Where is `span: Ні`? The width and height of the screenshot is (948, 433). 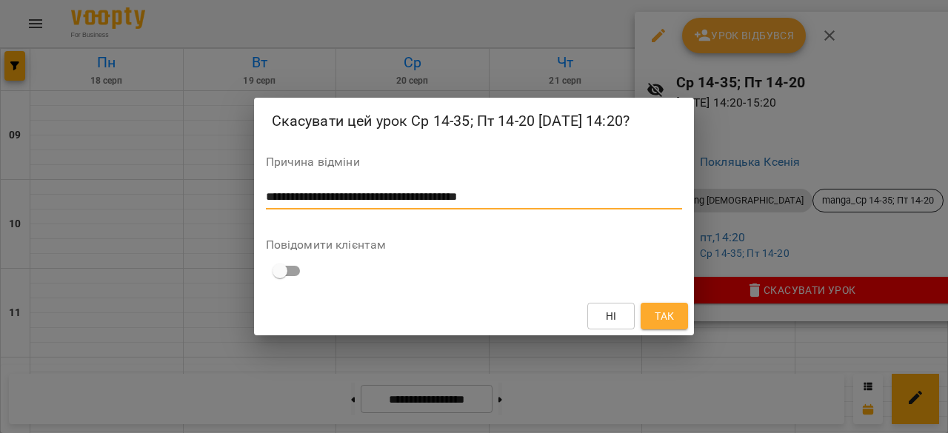 span: Ні is located at coordinates (611, 316).